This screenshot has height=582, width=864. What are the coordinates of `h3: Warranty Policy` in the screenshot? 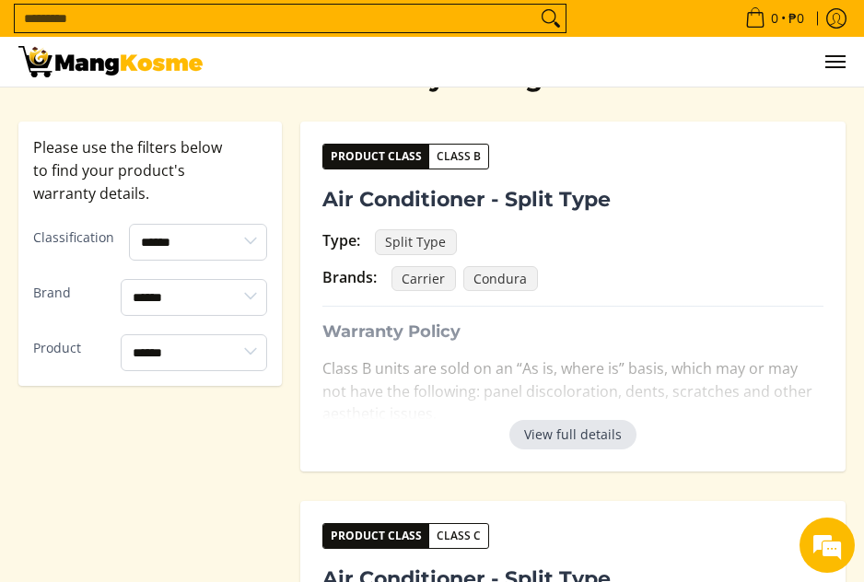 It's located at (573, 332).